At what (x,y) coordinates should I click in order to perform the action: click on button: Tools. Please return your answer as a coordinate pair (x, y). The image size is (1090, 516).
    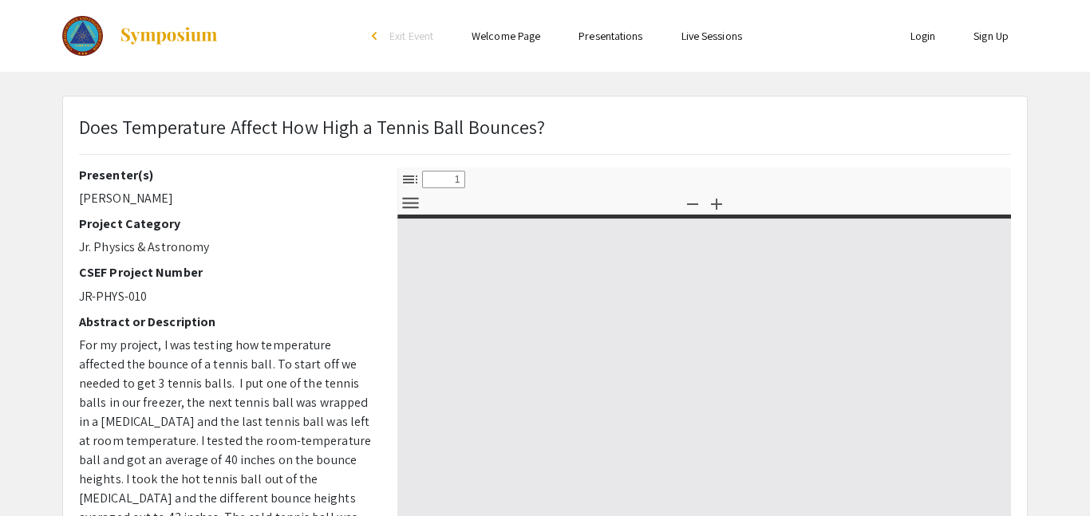
    Looking at the image, I should click on (410, 203).